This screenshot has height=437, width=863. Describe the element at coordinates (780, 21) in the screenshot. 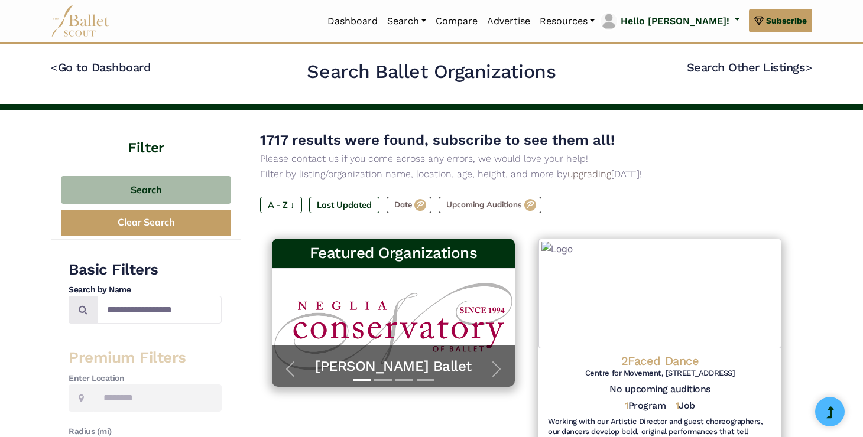

I see `a: Subscribe` at that location.